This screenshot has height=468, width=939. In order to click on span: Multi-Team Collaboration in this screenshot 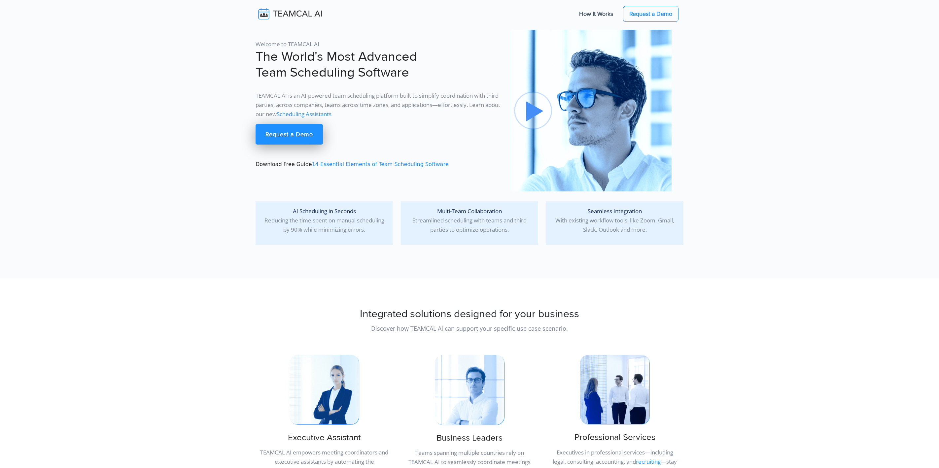, I will do `click(470, 211)`.